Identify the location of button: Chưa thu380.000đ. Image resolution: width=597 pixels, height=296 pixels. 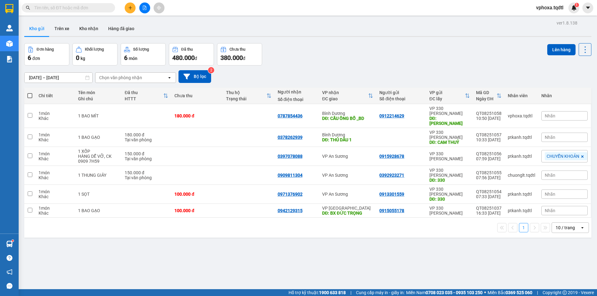
(239, 54).